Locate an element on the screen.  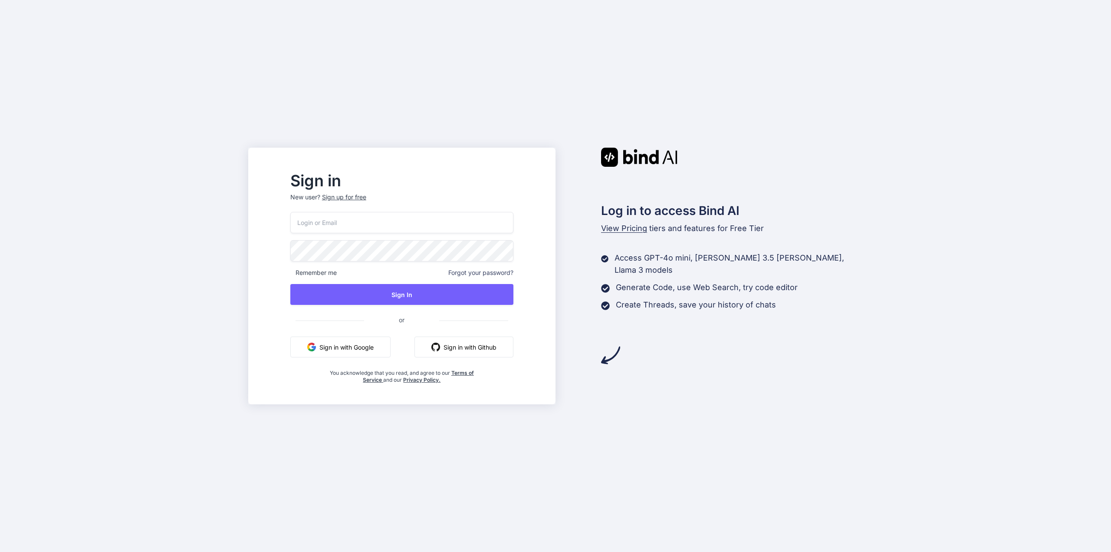
button: Sign in with Github is located at coordinates (464, 347).